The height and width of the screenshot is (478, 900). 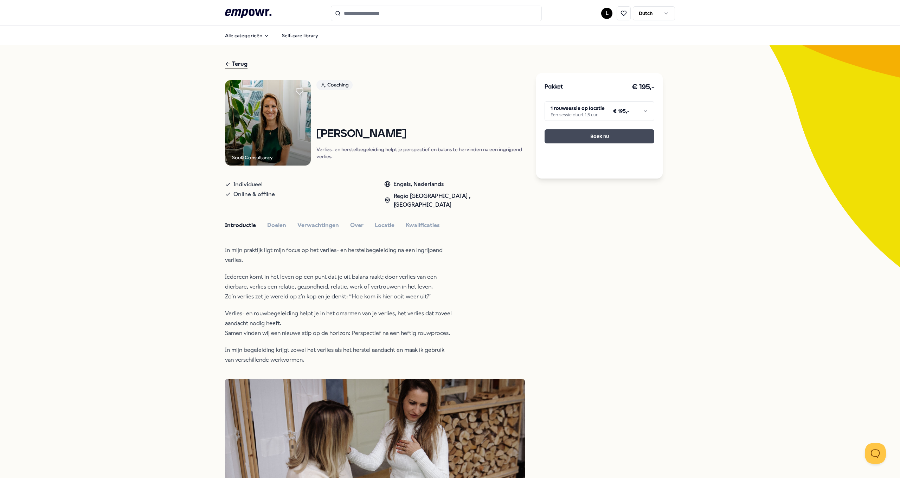 What do you see at coordinates (339, 287) in the screenshot?
I see `p: Iedereen komt in het leven op een punt dat je uit balans raakt; door verlies van een dierbare, ve...` at bounding box center [339, 287].